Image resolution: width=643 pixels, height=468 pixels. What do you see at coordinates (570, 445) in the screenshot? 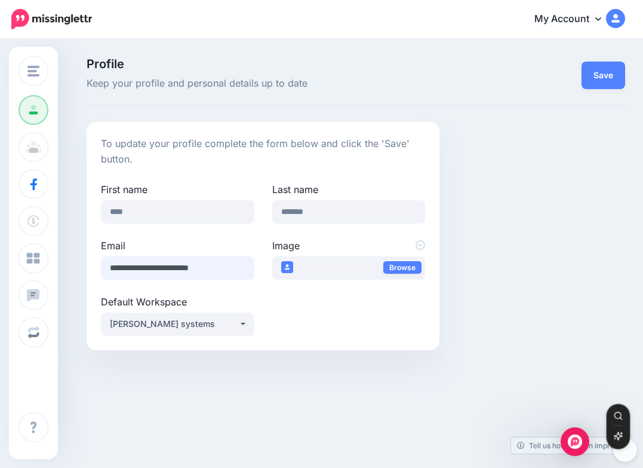
I see `a: Tell us how we can improve` at bounding box center [570, 445].